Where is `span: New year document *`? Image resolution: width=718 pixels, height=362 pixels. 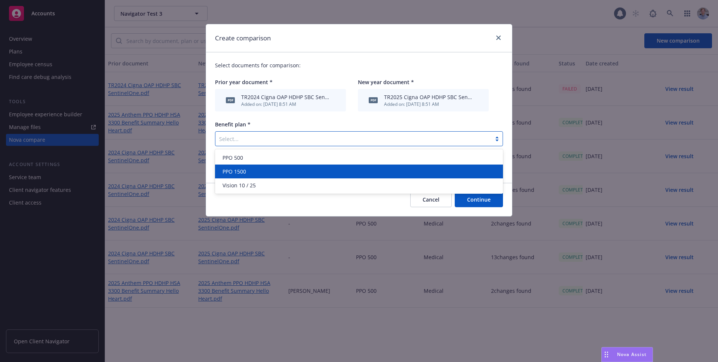
span: New year document * is located at coordinates (386, 82).